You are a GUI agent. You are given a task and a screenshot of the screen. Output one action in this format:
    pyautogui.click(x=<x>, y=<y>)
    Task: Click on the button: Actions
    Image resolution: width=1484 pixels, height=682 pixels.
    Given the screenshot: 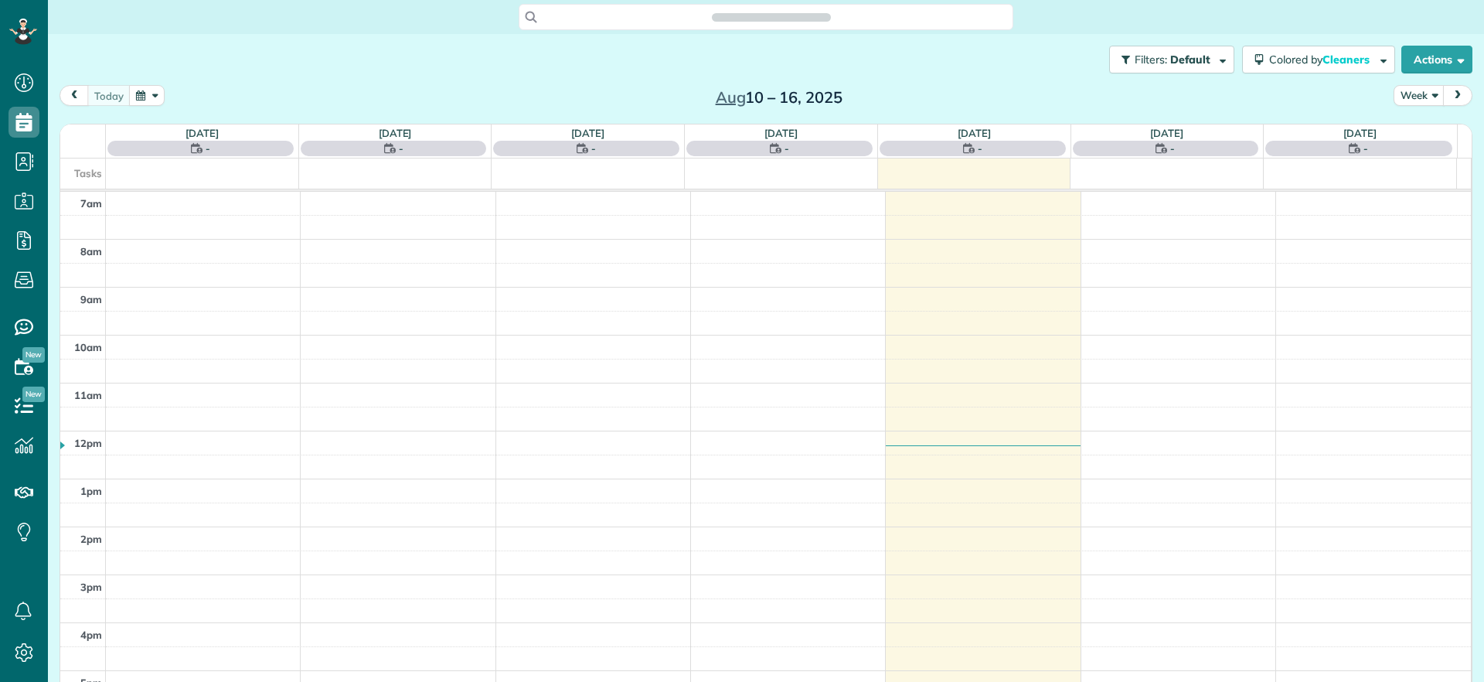 What is the action you would take?
    pyautogui.click(x=1436, y=59)
    